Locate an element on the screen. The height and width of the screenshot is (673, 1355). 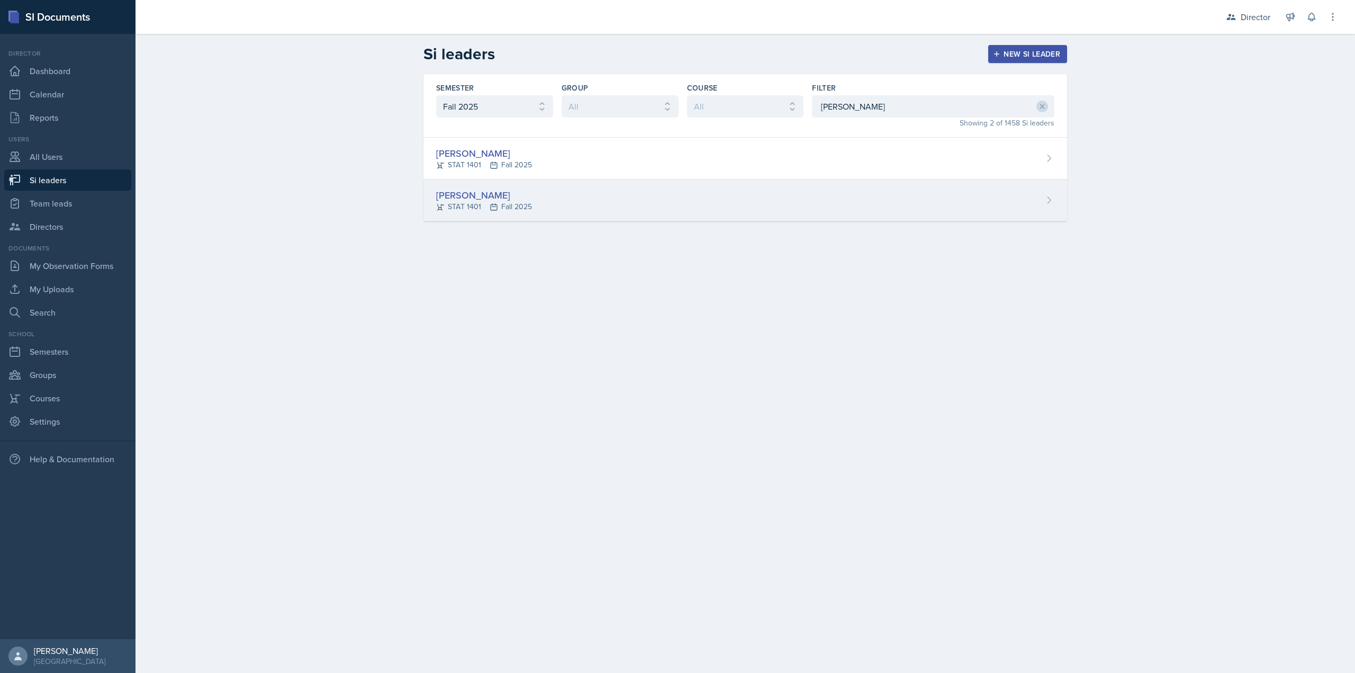
a: Settings is located at coordinates (68, 421).